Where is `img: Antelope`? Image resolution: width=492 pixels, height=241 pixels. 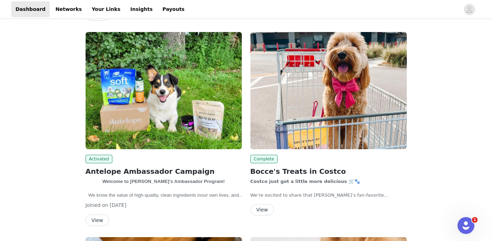 img: Antelope is located at coordinates (164, 91).